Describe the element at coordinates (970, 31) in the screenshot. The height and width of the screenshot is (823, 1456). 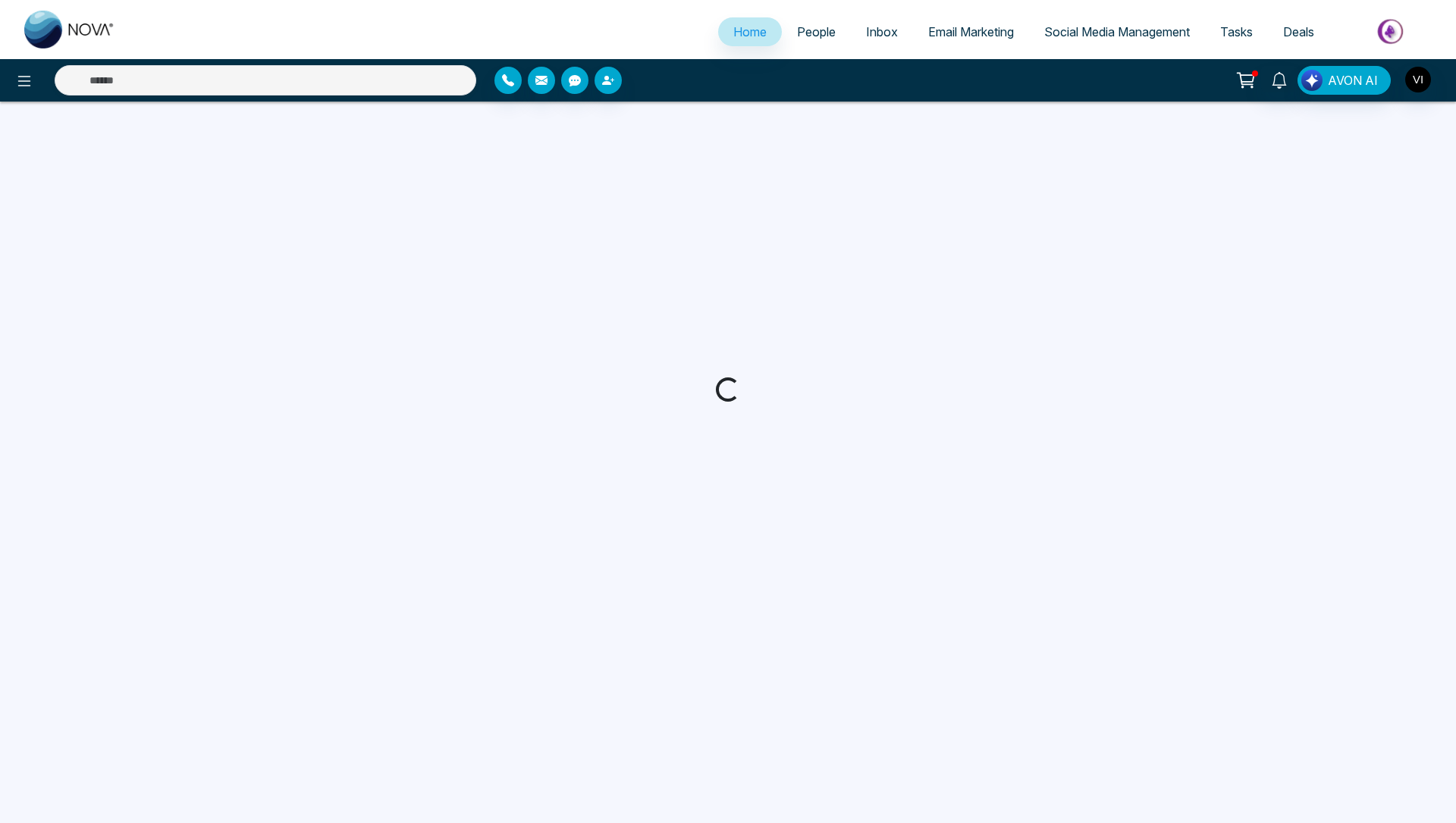
I see `span: Email Marketing` at that location.